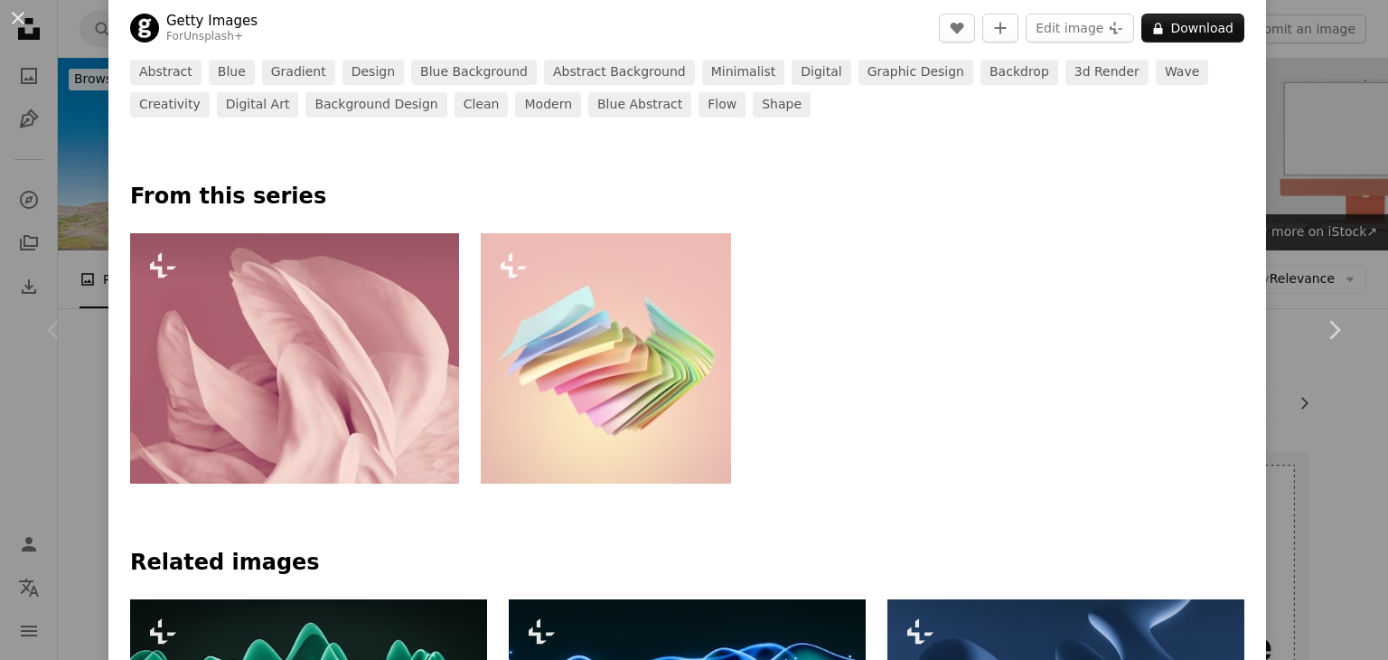  What do you see at coordinates (821, 72) in the screenshot?
I see `a: digital` at bounding box center [821, 72].